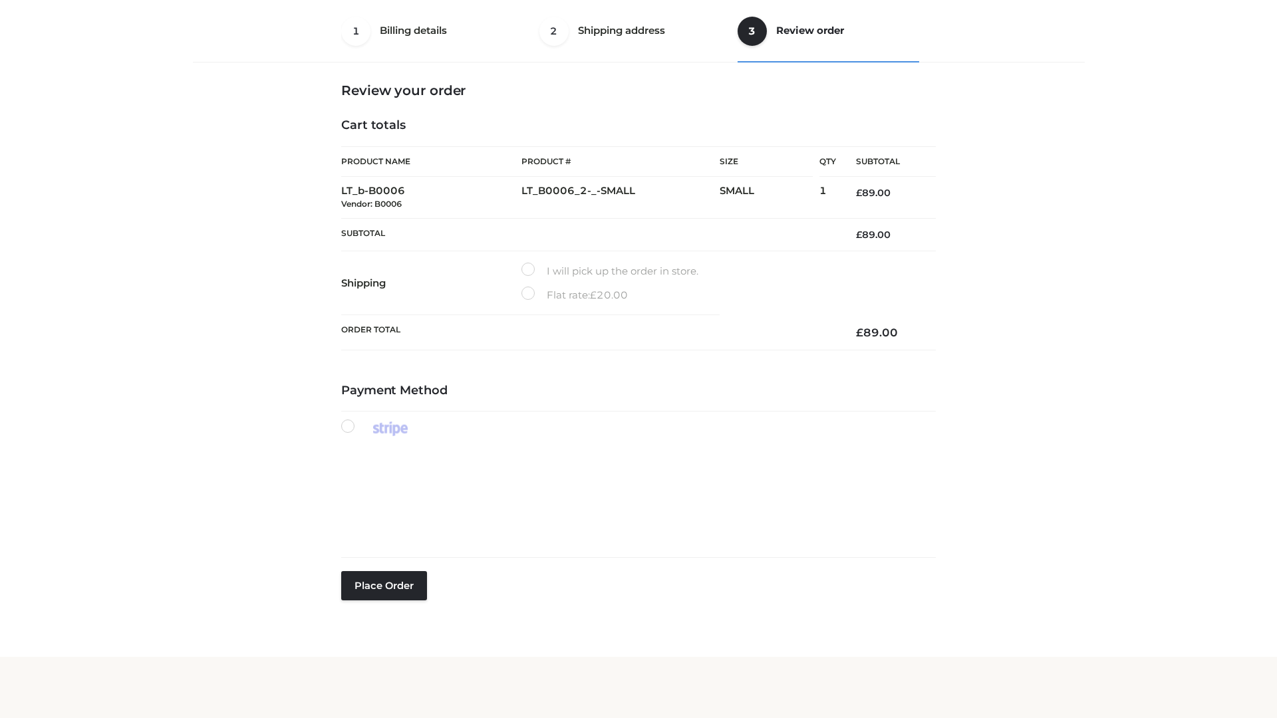 The height and width of the screenshot is (718, 1277). Describe the element at coordinates (621, 162) in the screenshot. I see `th: Product #` at that location.